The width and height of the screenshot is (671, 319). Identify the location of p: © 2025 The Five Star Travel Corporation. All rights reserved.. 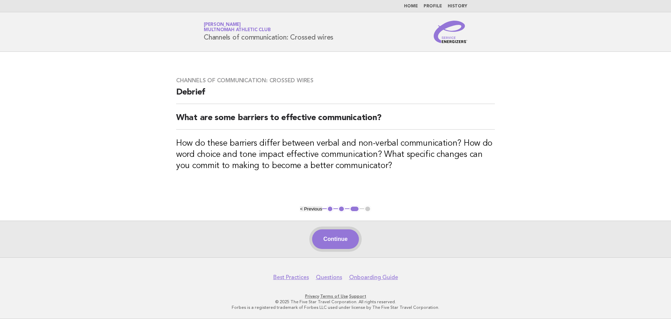
(336, 301).